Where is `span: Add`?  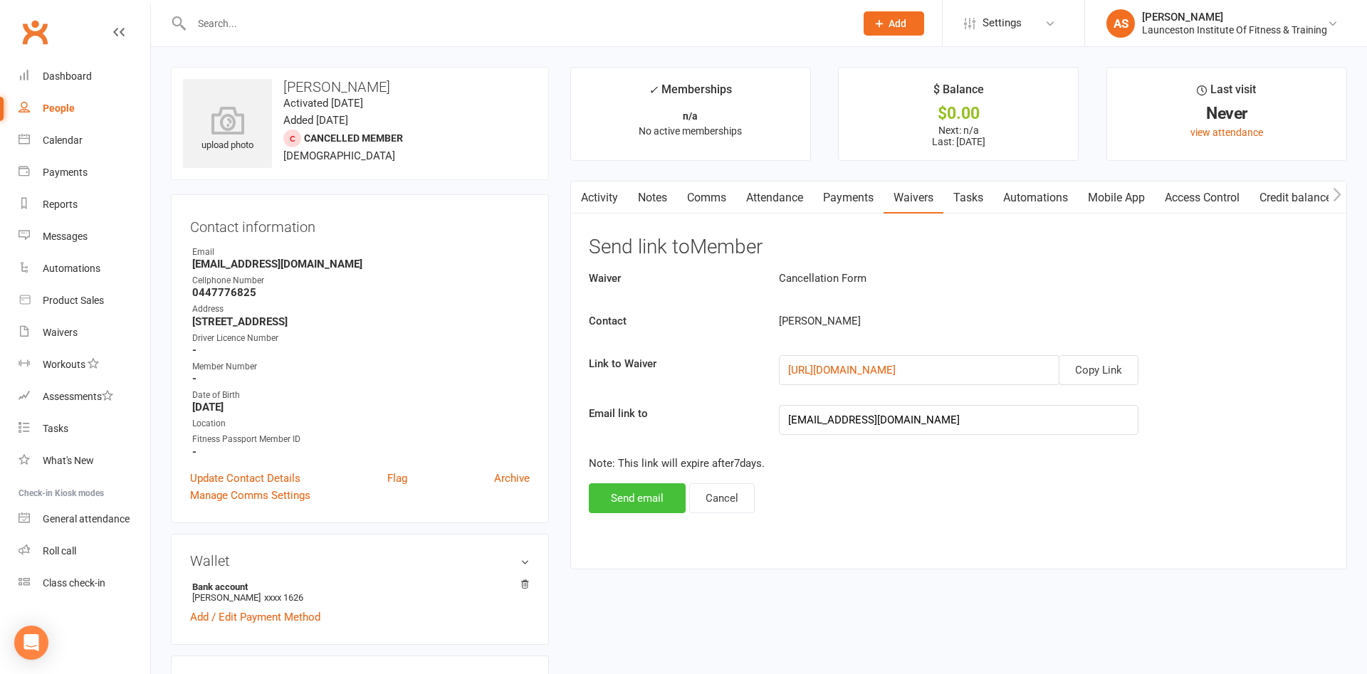 span: Add is located at coordinates (897, 23).